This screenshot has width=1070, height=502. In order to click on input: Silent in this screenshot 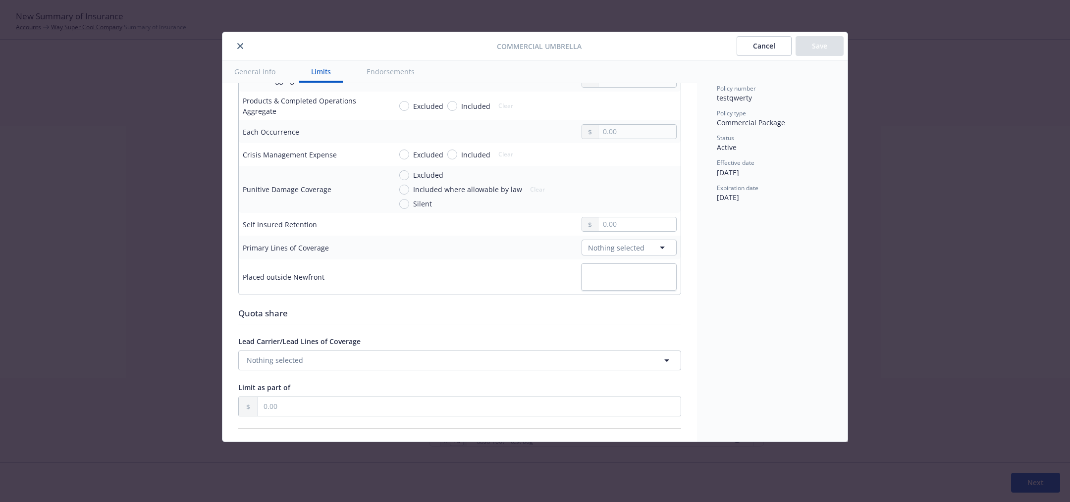, I will do `click(404, 204)`.